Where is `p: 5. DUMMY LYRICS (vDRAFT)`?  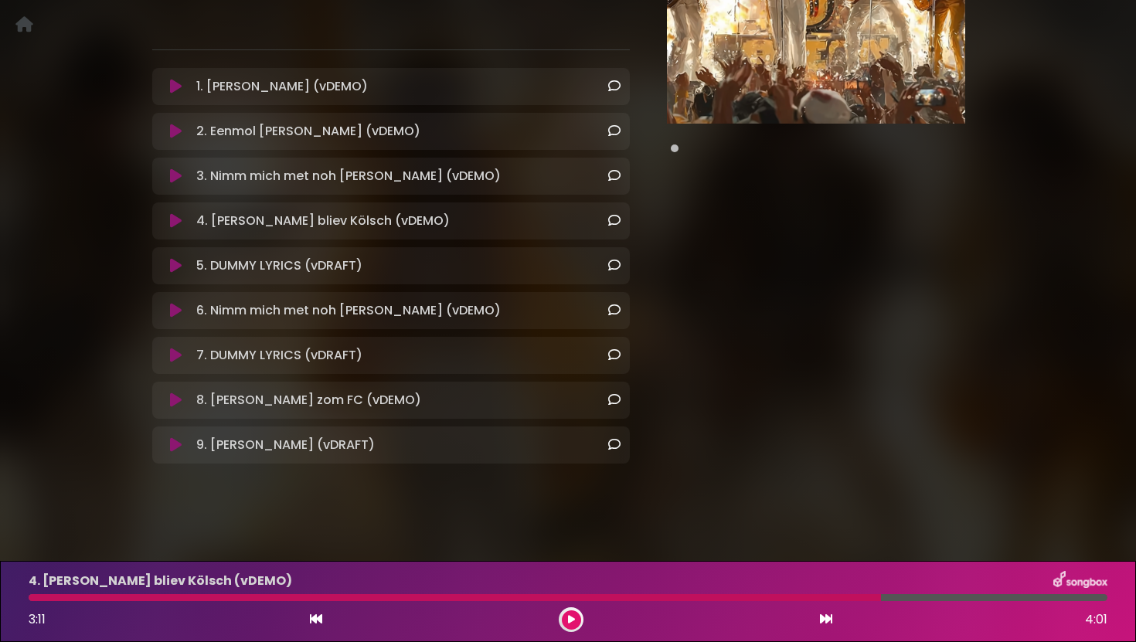
p: 5. DUMMY LYRICS (vDRAFT) is located at coordinates (279, 266).